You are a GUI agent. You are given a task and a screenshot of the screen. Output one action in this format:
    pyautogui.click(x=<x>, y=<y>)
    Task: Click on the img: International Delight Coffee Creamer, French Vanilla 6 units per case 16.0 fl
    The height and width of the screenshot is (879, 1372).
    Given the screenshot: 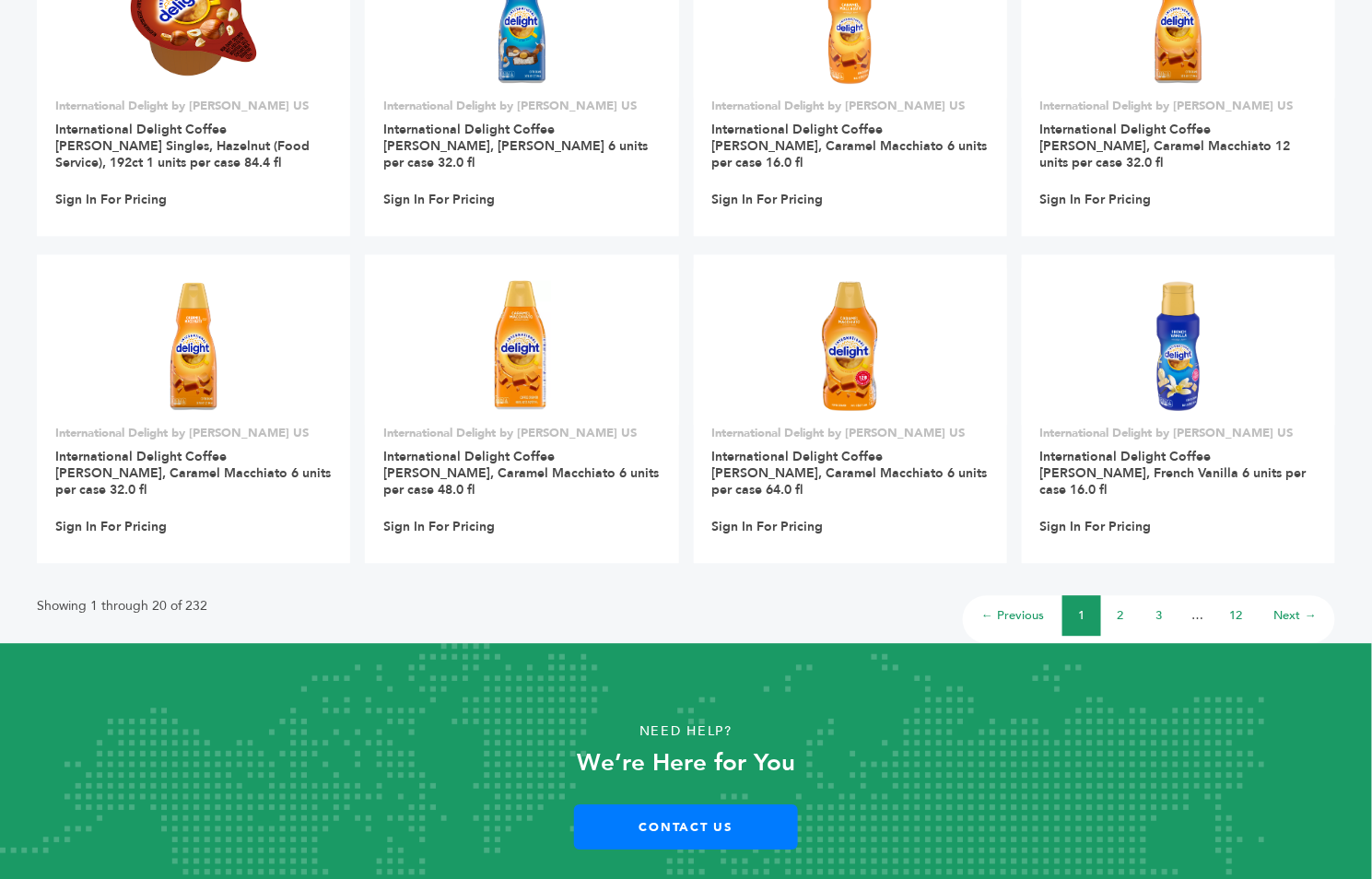 What is the action you would take?
    pyautogui.click(x=1179, y=346)
    